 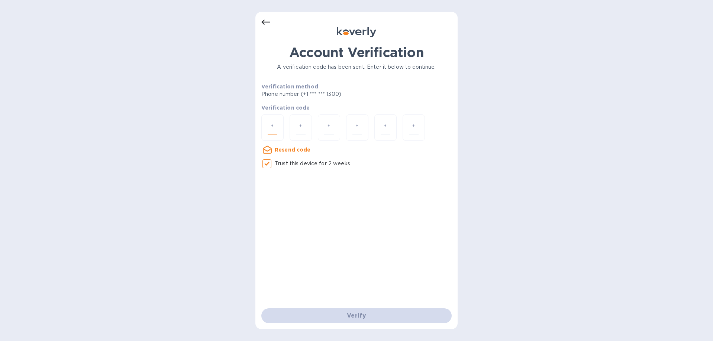 What do you see at coordinates (356, 52) in the screenshot?
I see `h1: Account Verification` at bounding box center [356, 52].